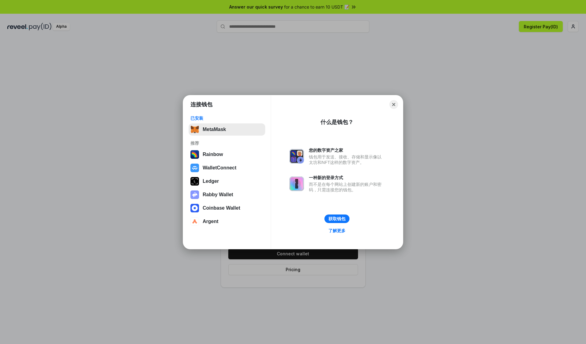 This screenshot has width=586, height=344. Describe the element at coordinates (346, 178) in the screenshot. I see `div: 一种新的登录方式` at that location.